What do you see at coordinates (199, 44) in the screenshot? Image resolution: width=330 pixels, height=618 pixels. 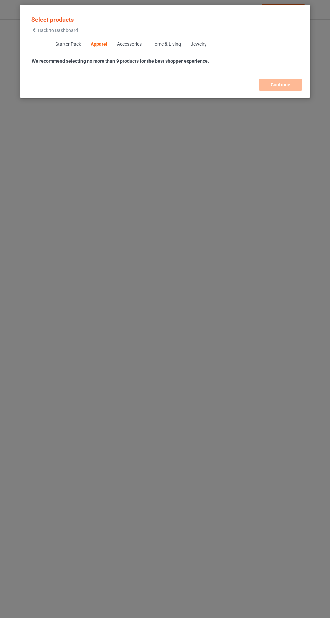 I see `div: Jewelry` at bounding box center [199, 44].